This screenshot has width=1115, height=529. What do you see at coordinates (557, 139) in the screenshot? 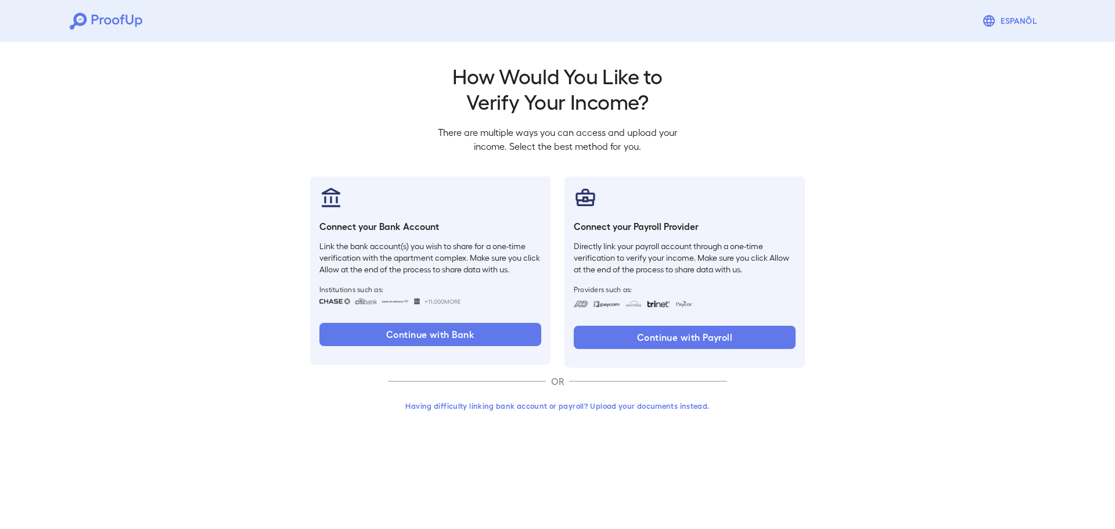
I see `p: There are multiple ways you can access and upload your income. Select the best method for you.` at bounding box center [557, 139].